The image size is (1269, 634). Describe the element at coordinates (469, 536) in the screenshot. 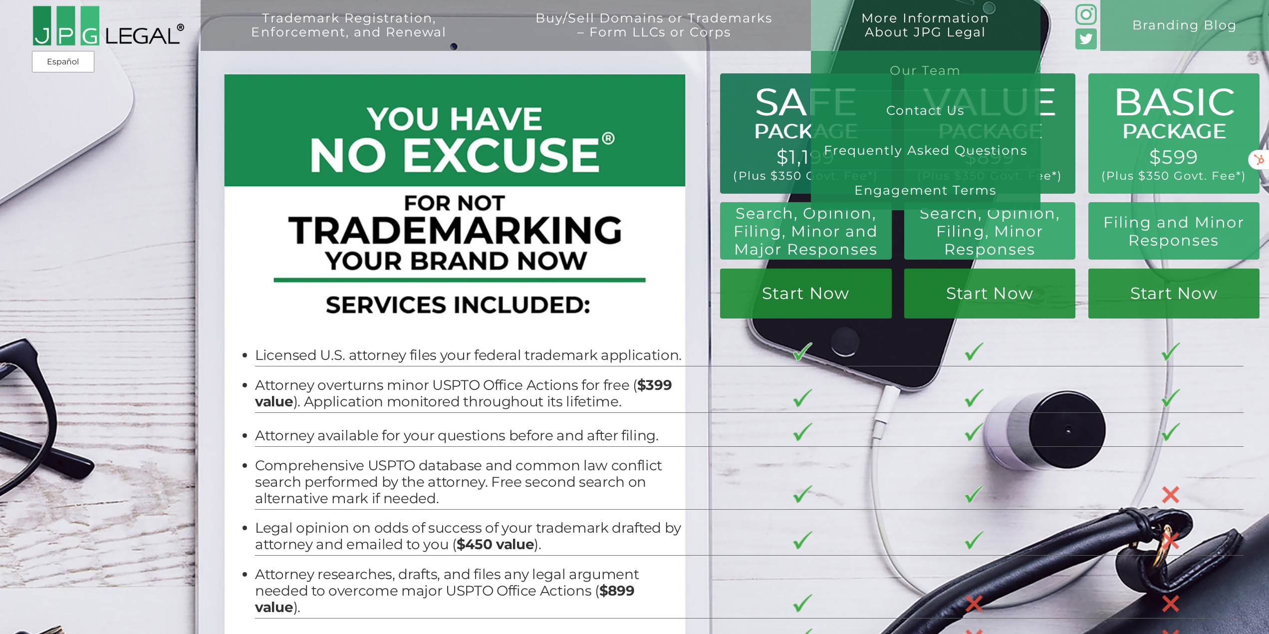

I see `li: Legal opinion on odds of success of your trademark drafted by attorney and emailed to you ( ).` at that location.